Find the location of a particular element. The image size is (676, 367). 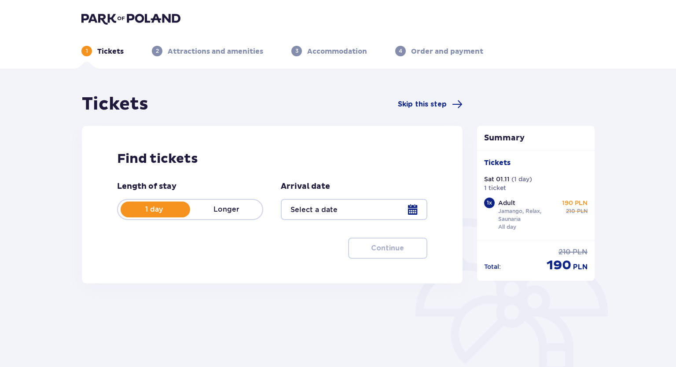

p: Sat 01.11 is located at coordinates (497, 179).